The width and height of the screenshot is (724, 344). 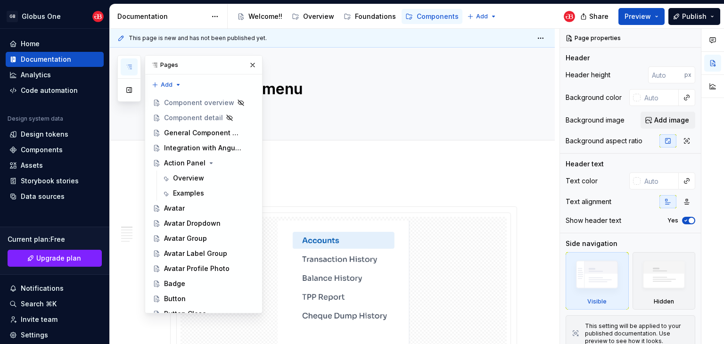 I want to click on a: Foundations, so click(x=370, y=16).